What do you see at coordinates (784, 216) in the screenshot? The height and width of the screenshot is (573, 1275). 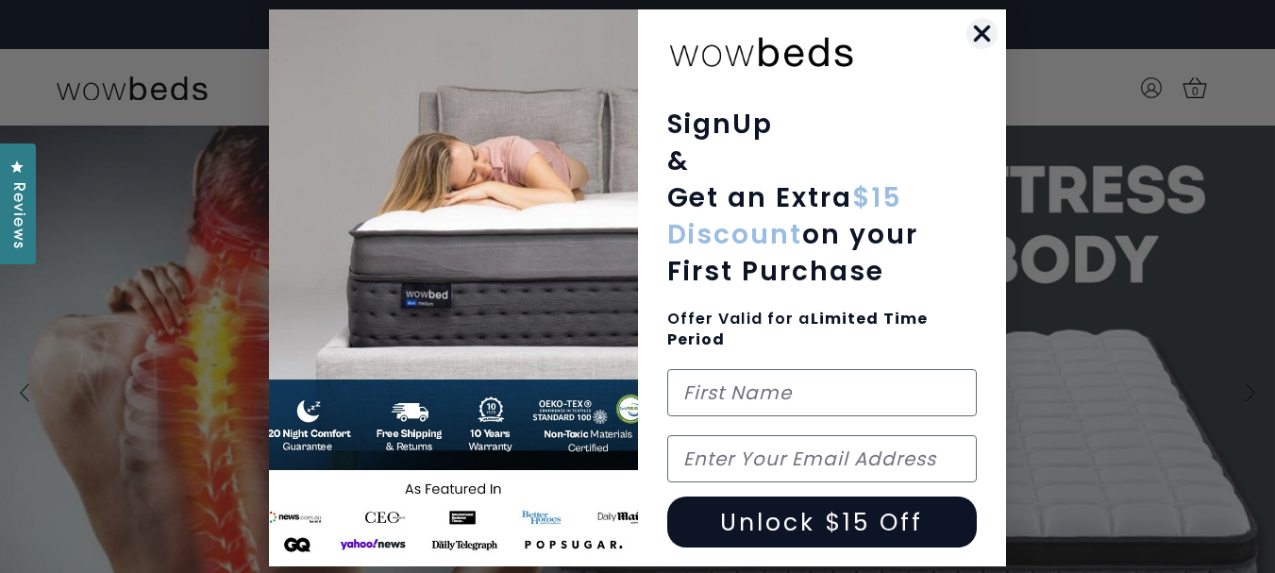 I see `span: $15 Discount` at bounding box center [784, 216].